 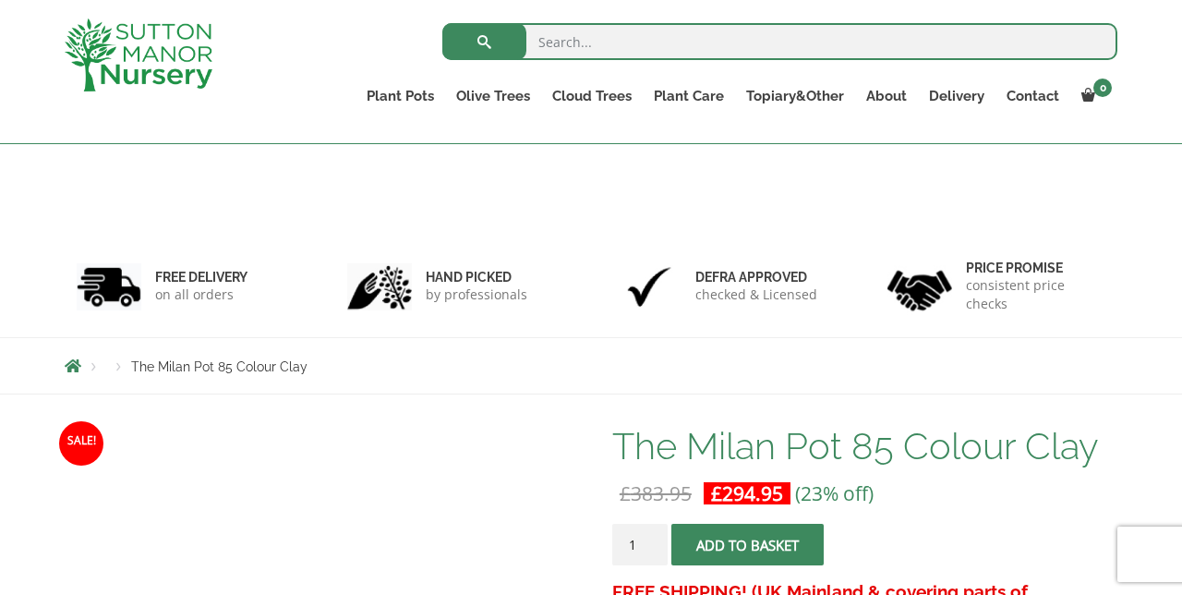 What do you see at coordinates (834, 493) in the screenshot?
I see `span: (23% off)` at bounding box center [834, 493].